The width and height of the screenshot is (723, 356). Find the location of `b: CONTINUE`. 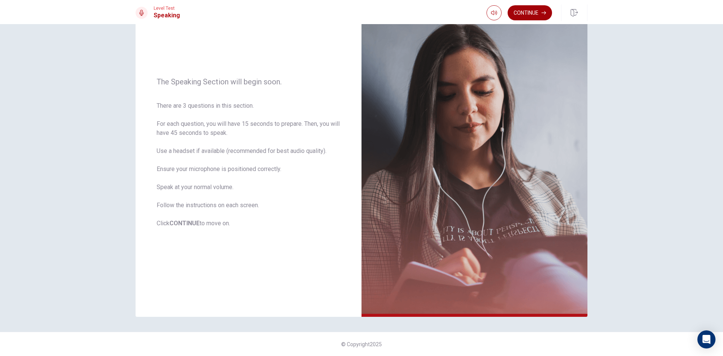

b: CONTINUE is located at coordinates (184, 223).